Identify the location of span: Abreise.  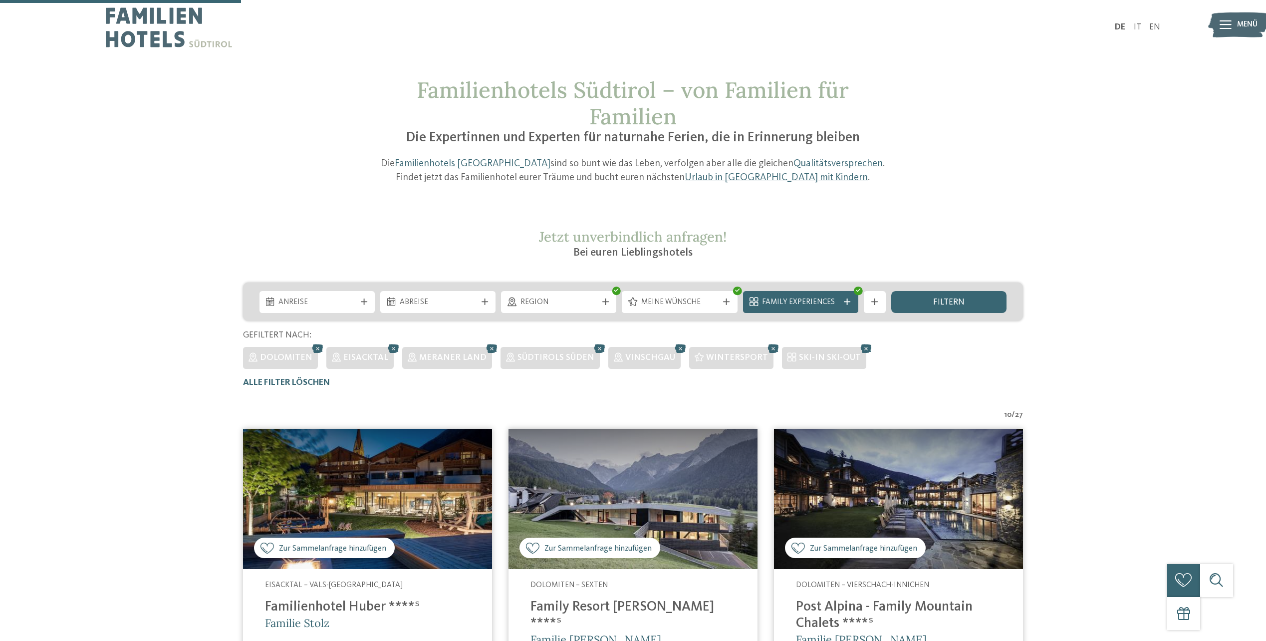
(438, 302).